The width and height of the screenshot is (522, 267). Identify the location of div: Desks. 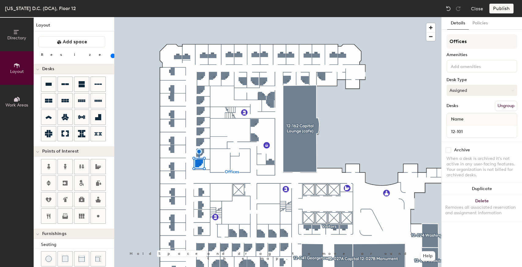
(452, 106).